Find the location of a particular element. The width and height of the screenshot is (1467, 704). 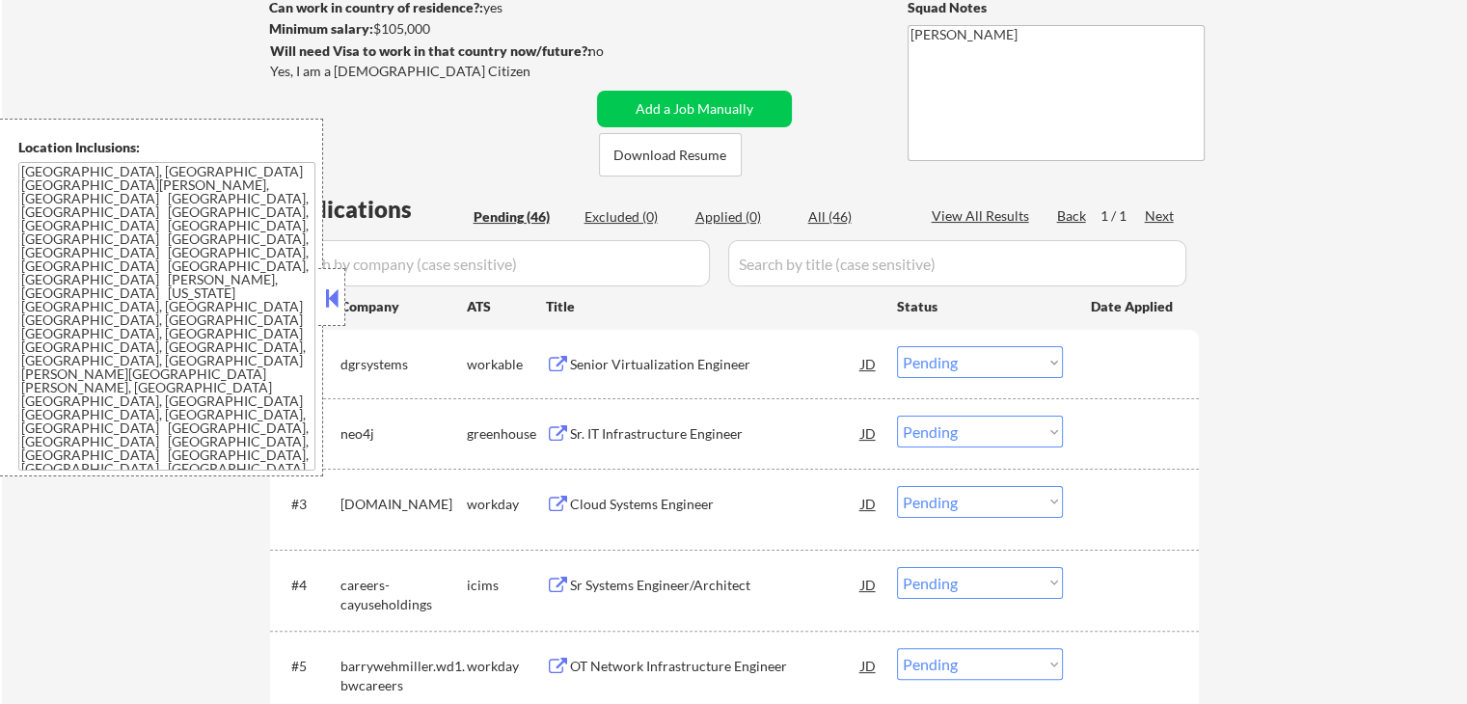

div: Company is located at coordinates (403, 307).